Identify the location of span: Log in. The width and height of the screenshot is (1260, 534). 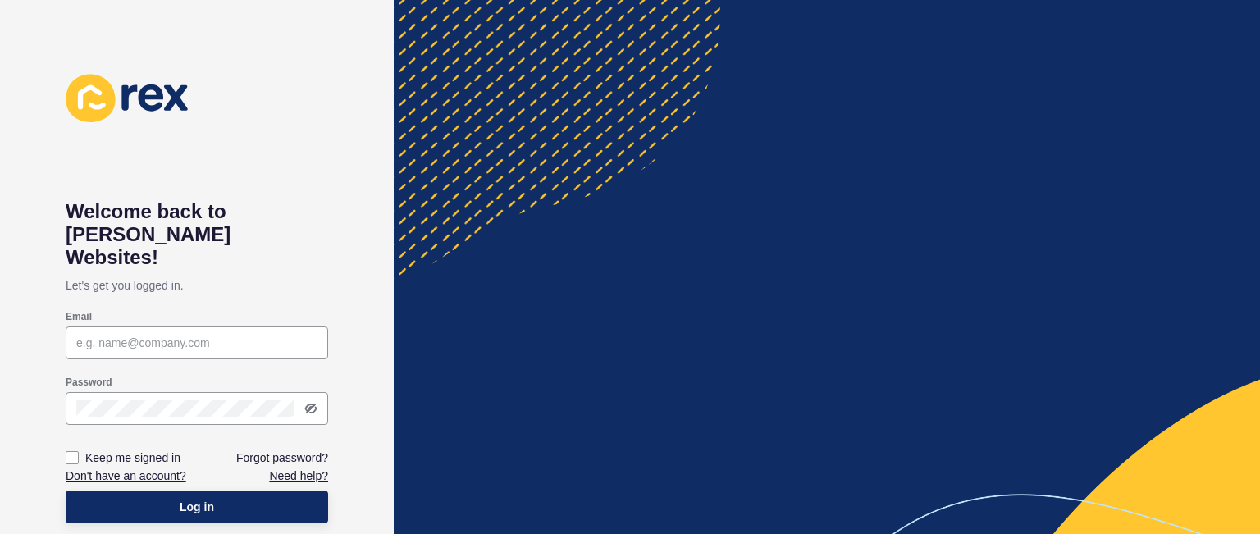
(197, 507).